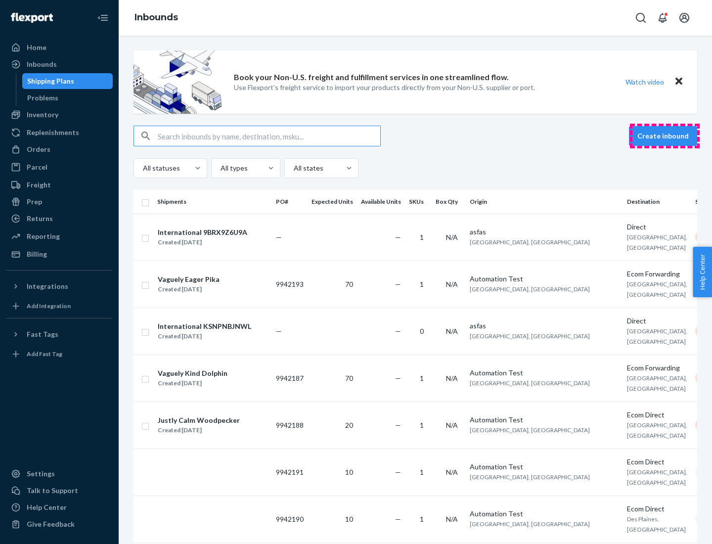 This screenshot has width=712, height=544. I want to click on th: Origin, so click(544, 202).